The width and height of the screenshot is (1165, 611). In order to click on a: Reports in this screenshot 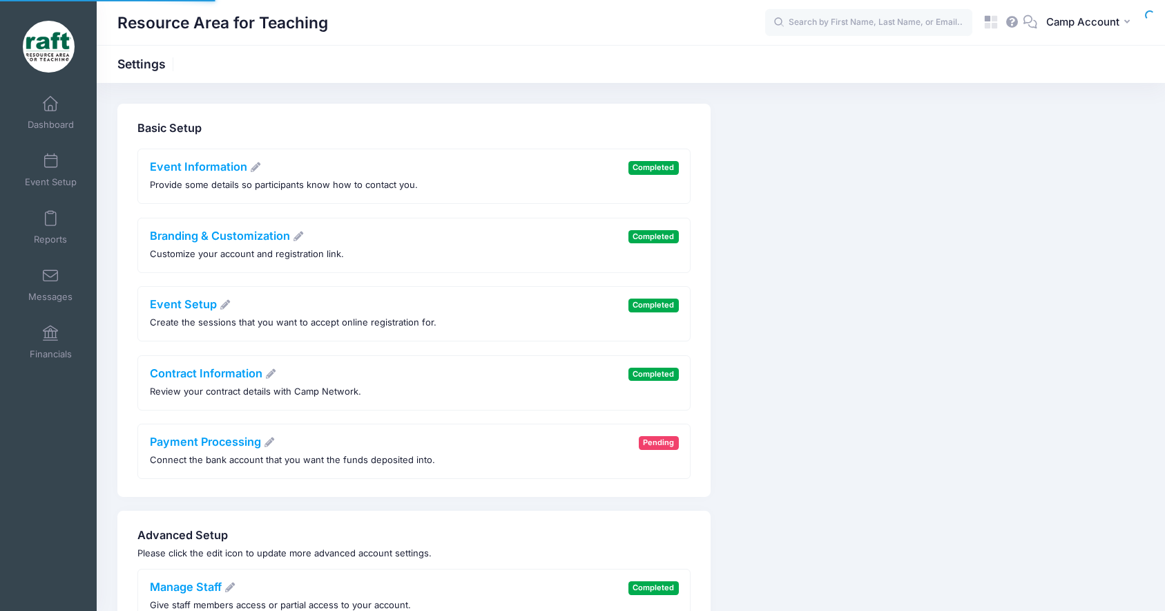, I will do `click(50, 227)`.